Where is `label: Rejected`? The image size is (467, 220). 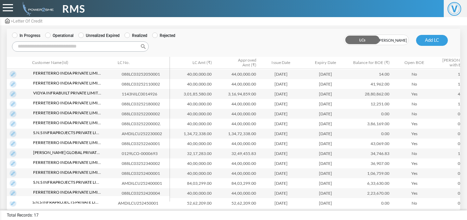 label: Rejected is located at coordinates (164, 36).